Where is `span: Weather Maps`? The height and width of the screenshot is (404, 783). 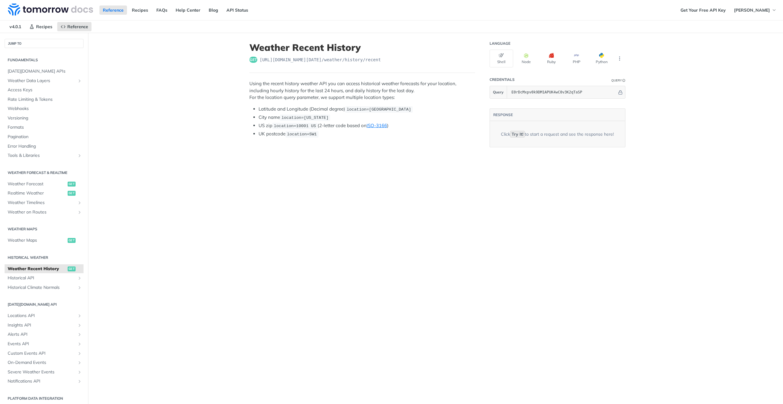 span: Weather Maps is located at coordinates (37, 240).